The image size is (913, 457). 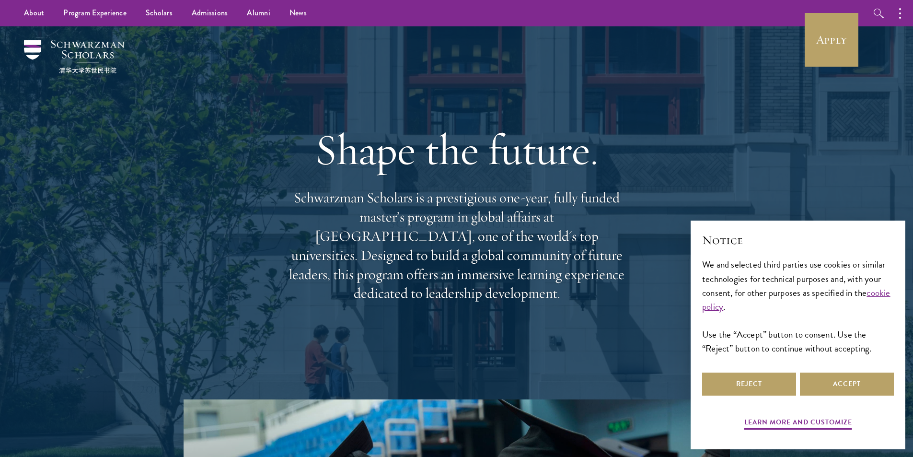 What do you see at coordinates (832, 40) in the screenshot?
I see `a: Apply` at bounding box center [832, 40].